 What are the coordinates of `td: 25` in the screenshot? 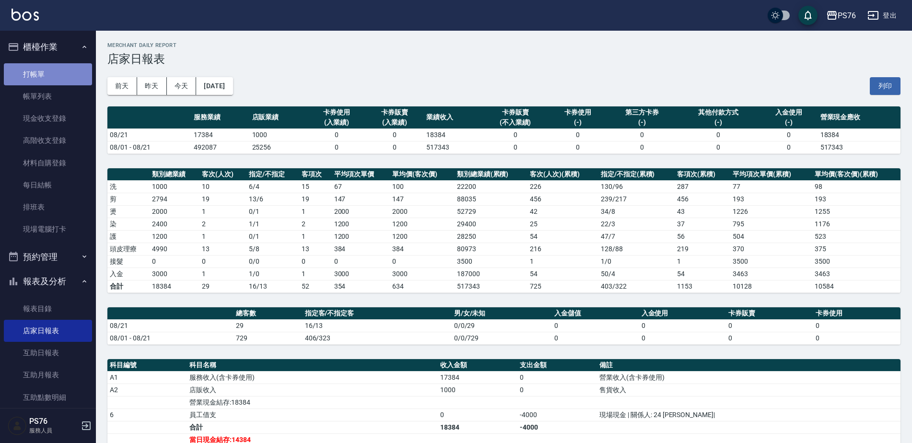 It's located at (562, 224).